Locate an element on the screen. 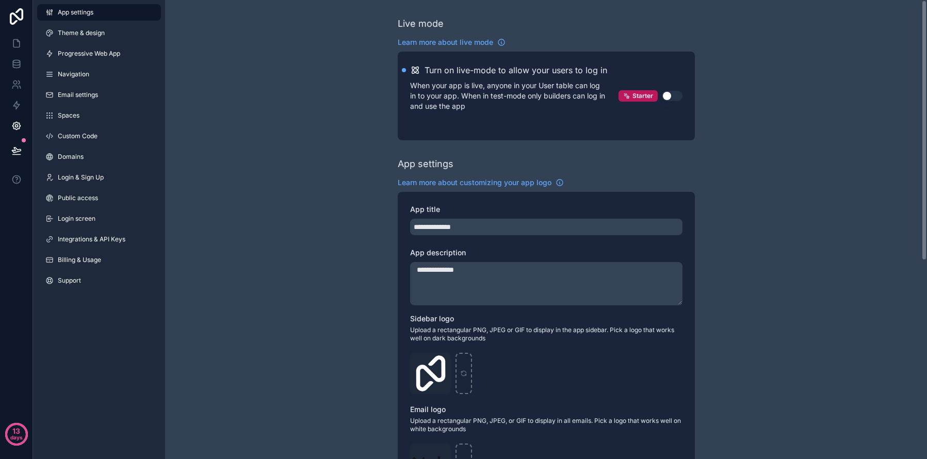 The image size is (927, 459). span: Login screen is located at coordinates (76, 219).